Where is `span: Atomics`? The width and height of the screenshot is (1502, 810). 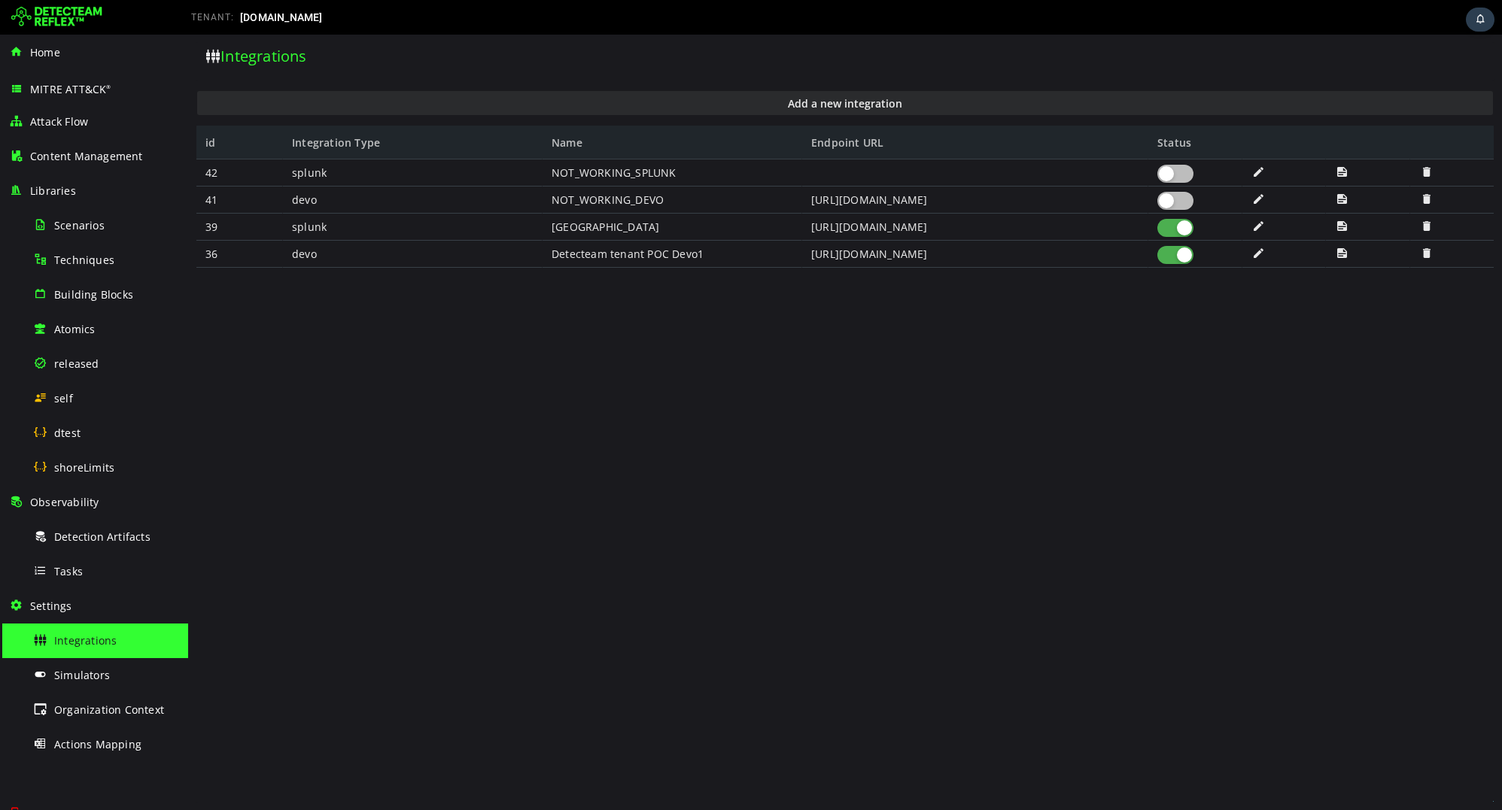 span: Atomics is located at coordinates (75, 329).